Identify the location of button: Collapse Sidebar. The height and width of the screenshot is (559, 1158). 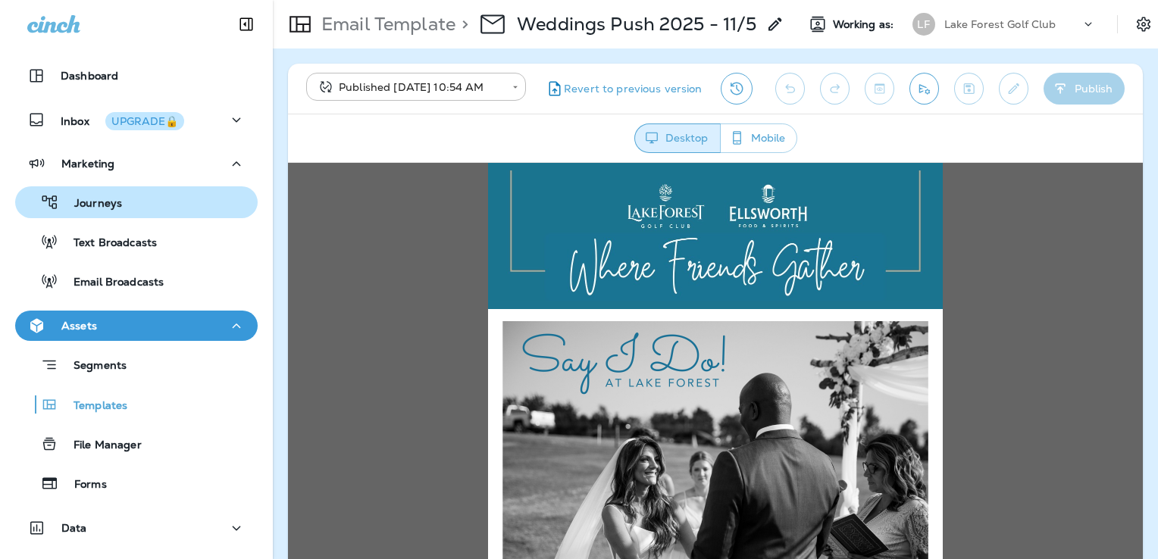
(246, 24).